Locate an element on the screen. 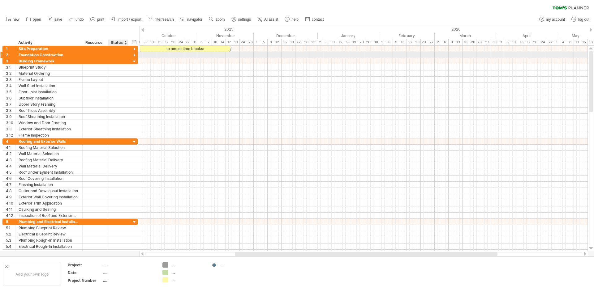  div: 3.11 is located at coordinates (11, 129).